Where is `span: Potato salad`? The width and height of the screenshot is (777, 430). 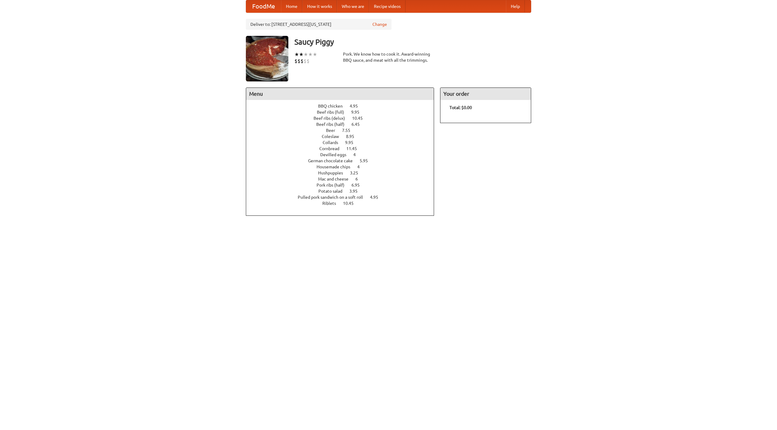 span: Potato salad is located at coordinates (333, 191).